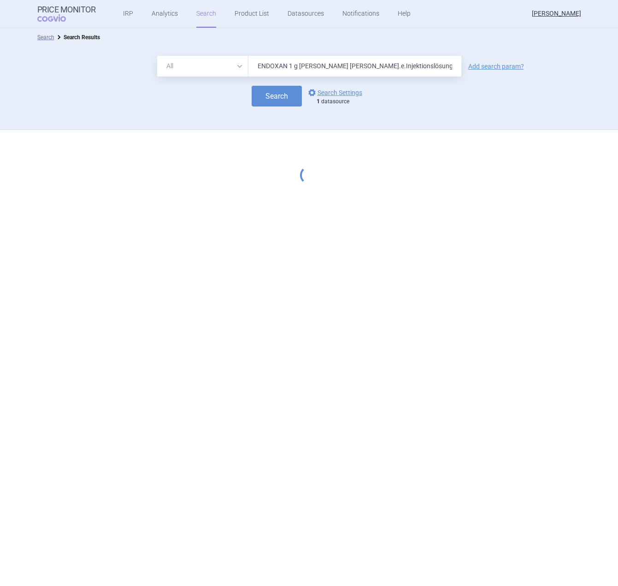 This screenshot has width=618, height=586. I want to click on a: Search, so click(46, 37).